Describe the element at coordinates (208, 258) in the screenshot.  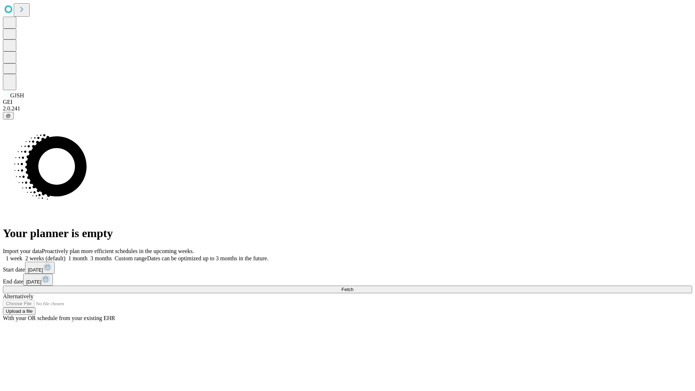
I see `span: Dates can be optimized up to 3 months in the future.` at that location.